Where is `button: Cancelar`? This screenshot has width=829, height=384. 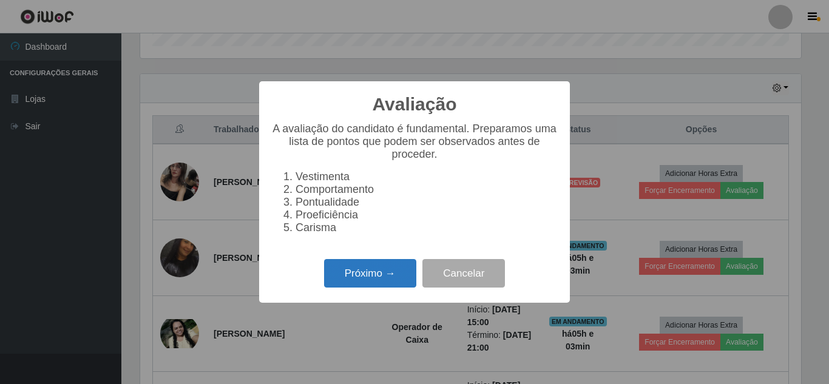 button: Cancelar is located at coordinates (463, 273).